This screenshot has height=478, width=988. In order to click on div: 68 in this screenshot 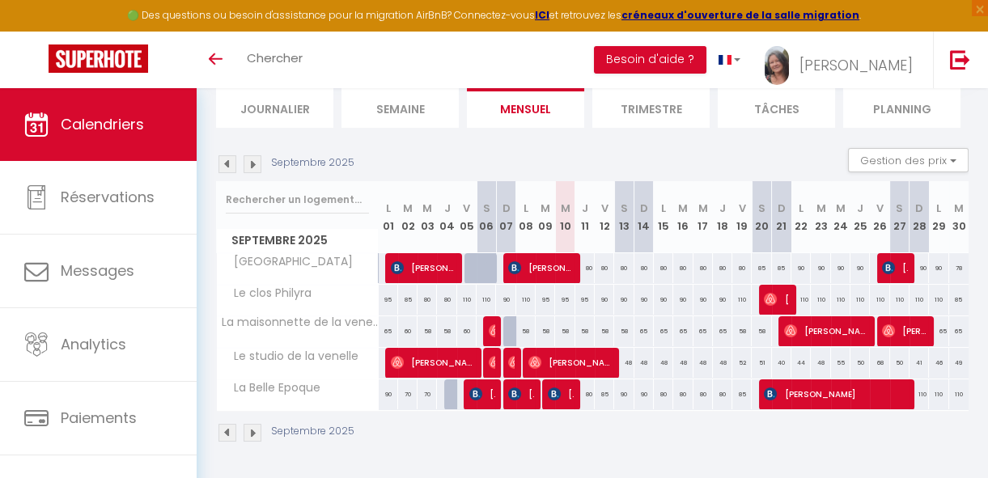, I will do `click(880, 363)`.